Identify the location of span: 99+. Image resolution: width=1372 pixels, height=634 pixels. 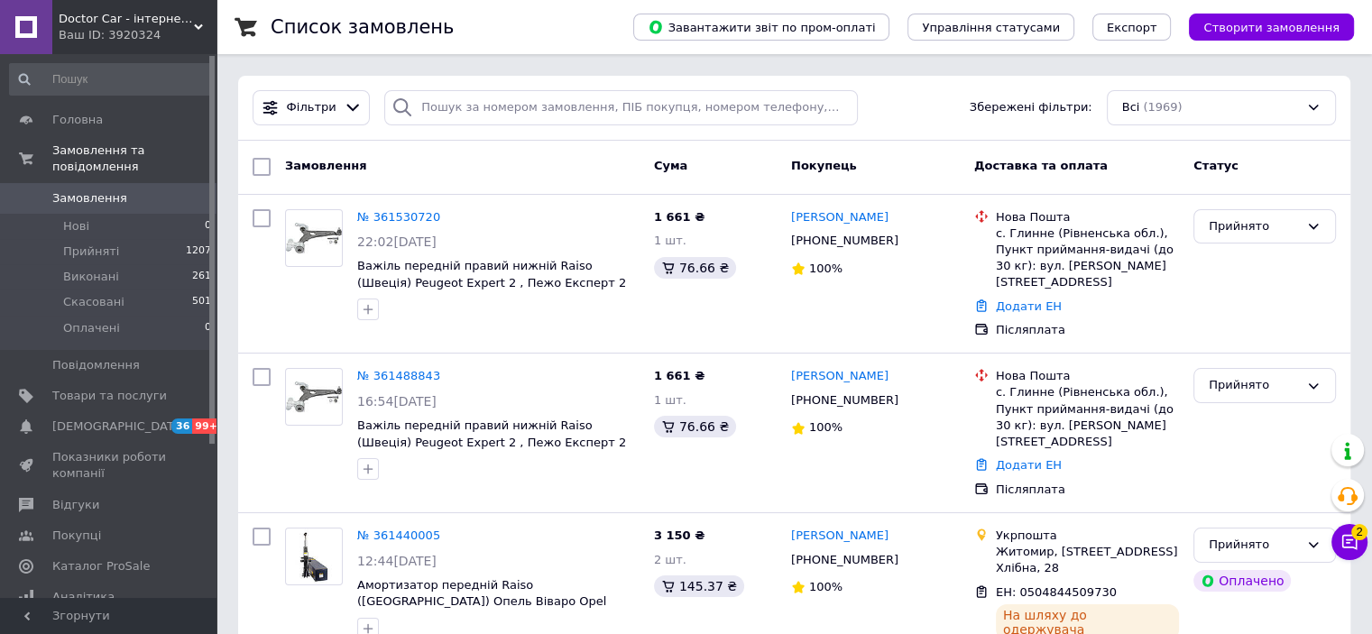
(207, 426).